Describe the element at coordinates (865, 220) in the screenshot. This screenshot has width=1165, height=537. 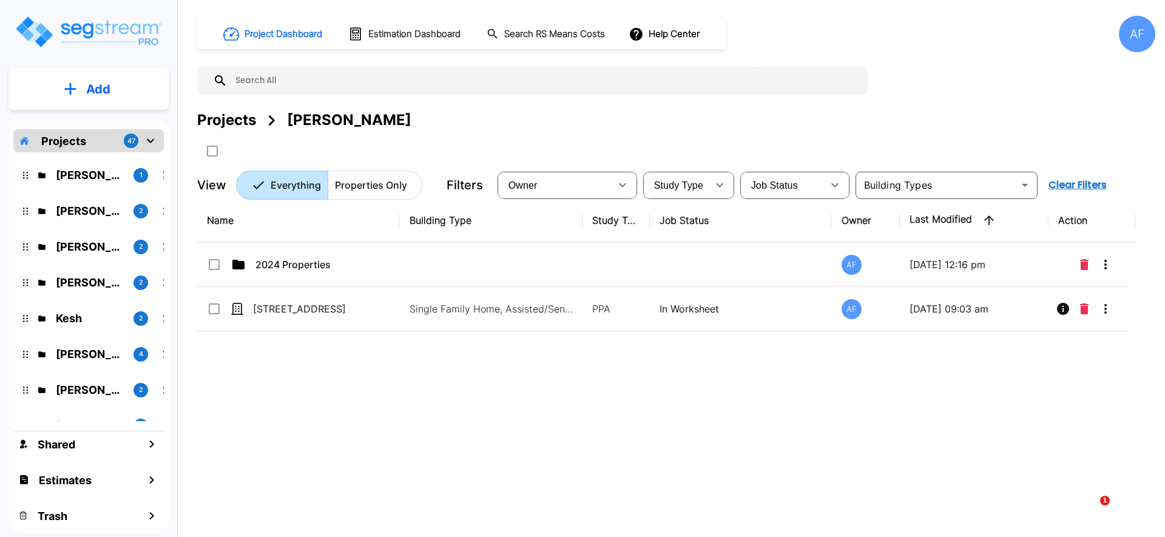
I see `th: Owner` at that location.